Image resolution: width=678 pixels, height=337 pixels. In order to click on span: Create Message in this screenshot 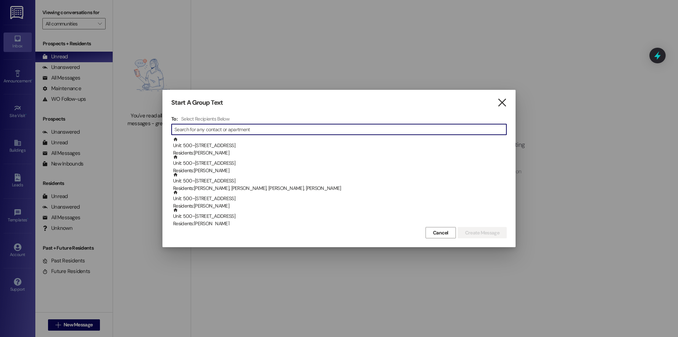, I will do `click(482, 232)`.